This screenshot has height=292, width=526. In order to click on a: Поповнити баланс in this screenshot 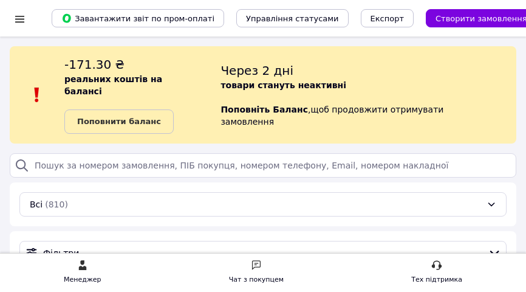, I will do `click(119, 122)`.